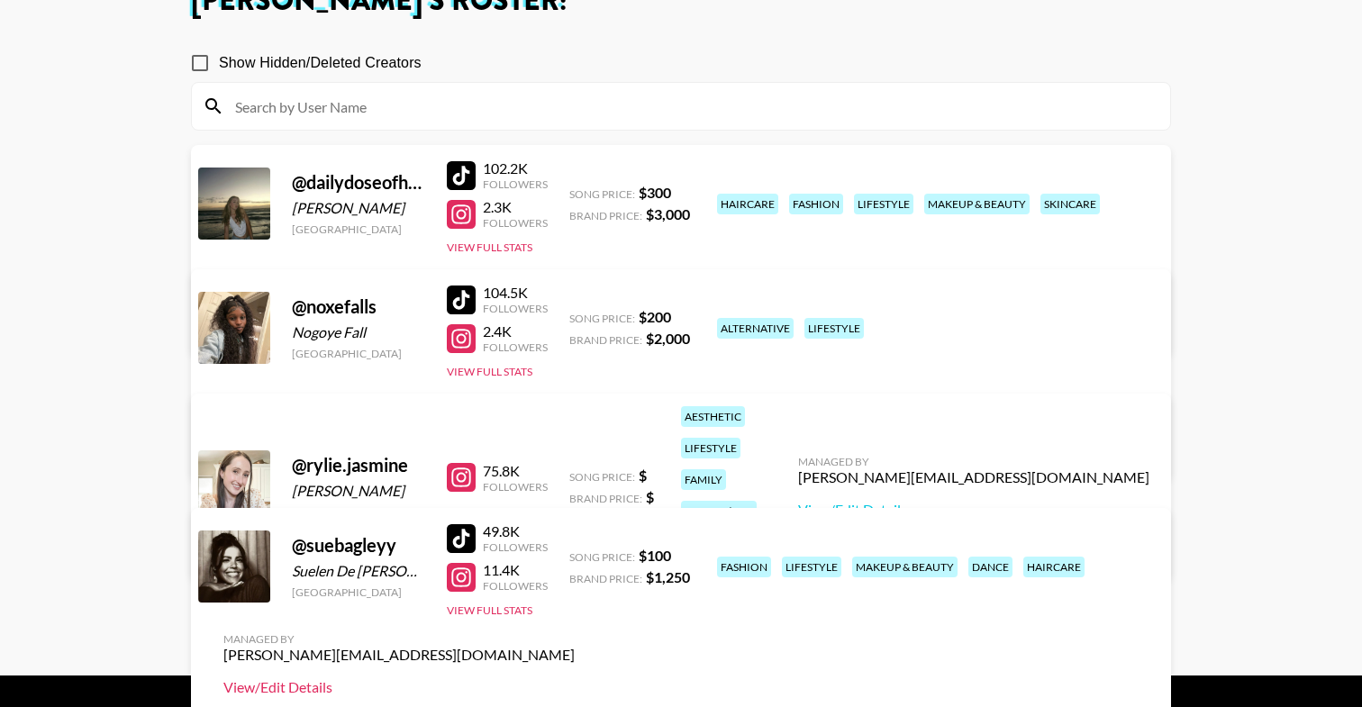  I want to click on div: 75.8K, so click(515, 471).